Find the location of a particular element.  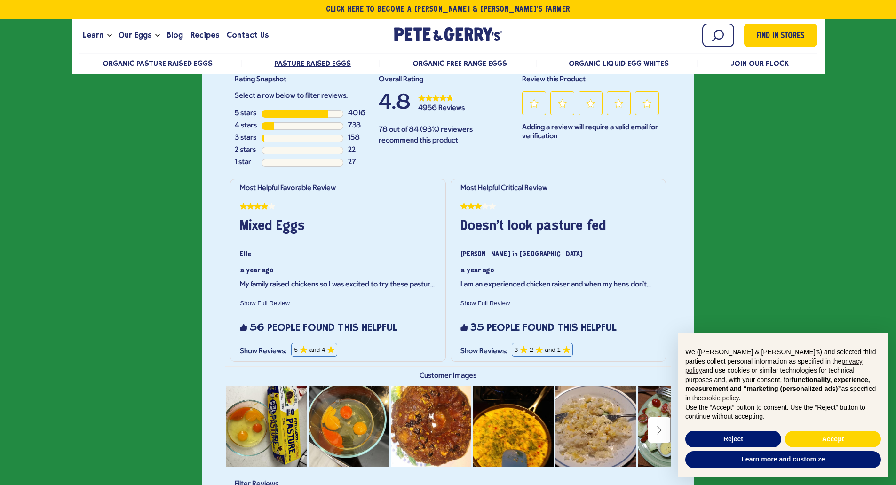

span: Blog is located at coordinates (175, 35).